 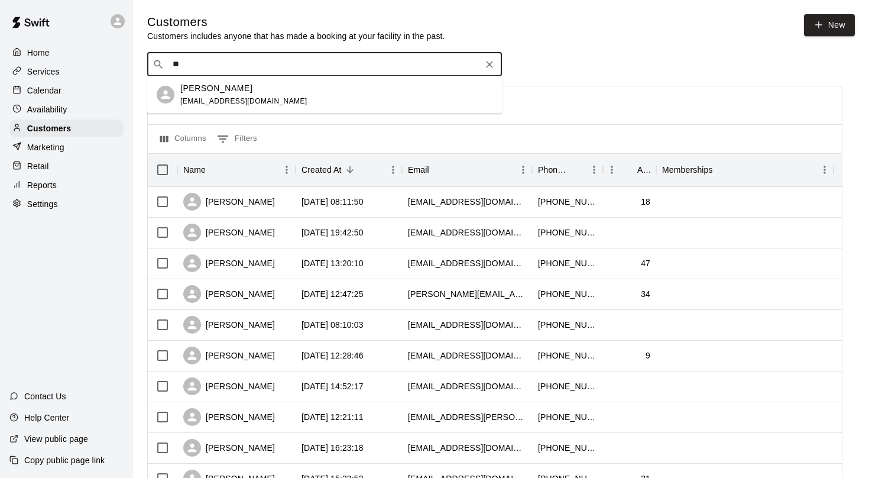 I want to click on p: Settings, so click(x=43, y=204).